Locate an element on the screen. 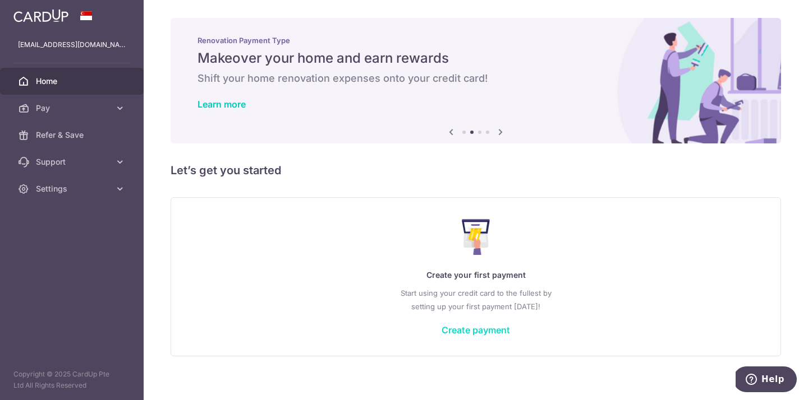 Image resolution: width=808 pixels, height=400 pixels. h6: Shift your home renovation expenses onto your credit card! is located at coordinates (476, 79).